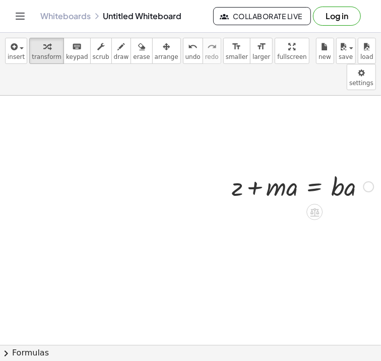  Describe the element at coordinates (77, 57) in the screenshot. I see `span: keypad` at that location.